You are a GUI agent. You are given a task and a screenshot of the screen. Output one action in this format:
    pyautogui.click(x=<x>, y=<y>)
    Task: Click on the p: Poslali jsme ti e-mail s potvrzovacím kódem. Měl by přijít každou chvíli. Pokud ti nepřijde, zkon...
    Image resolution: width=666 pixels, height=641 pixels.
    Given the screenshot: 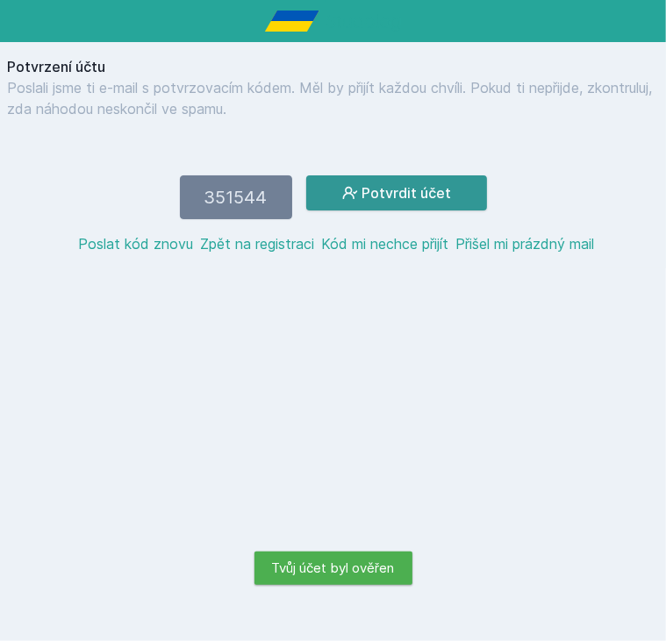 What is the action you would take?
    pyautogui.click(x=332, y=98)
    